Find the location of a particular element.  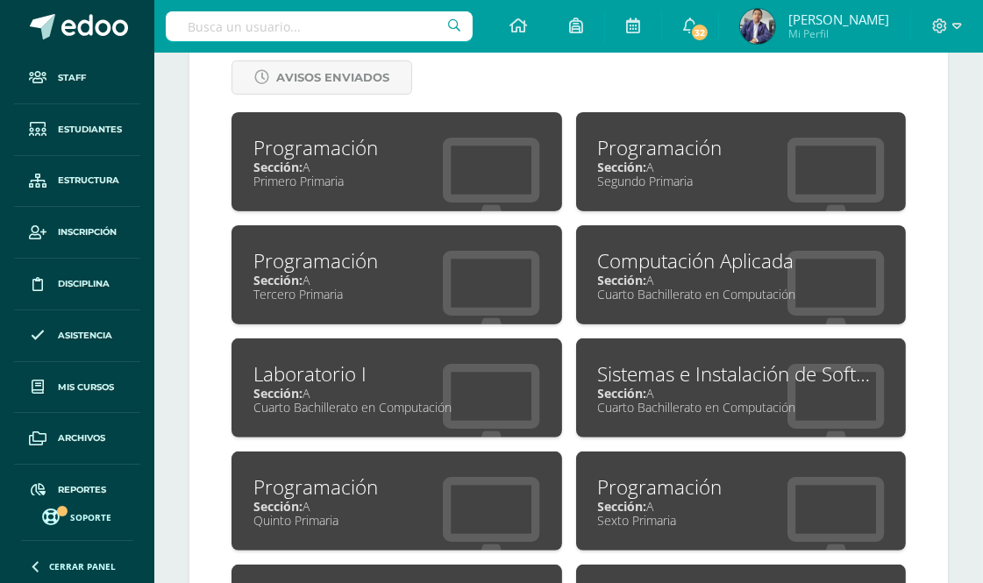

a: ProgramaciónSección:ASegundo Primaria is located at coordinates (741, 161).